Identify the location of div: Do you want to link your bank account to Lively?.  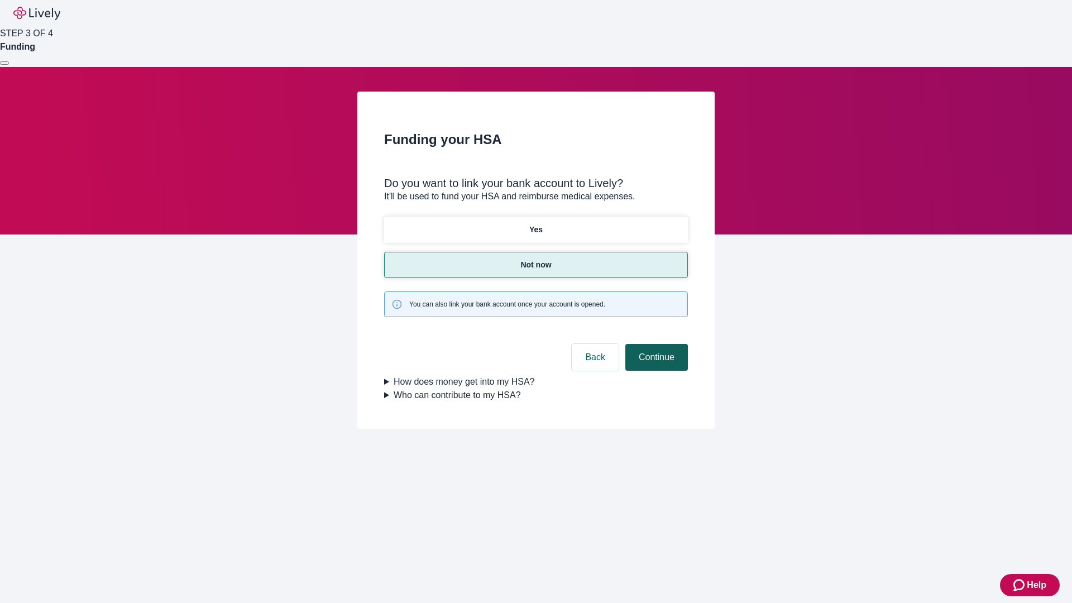
(536, 183).